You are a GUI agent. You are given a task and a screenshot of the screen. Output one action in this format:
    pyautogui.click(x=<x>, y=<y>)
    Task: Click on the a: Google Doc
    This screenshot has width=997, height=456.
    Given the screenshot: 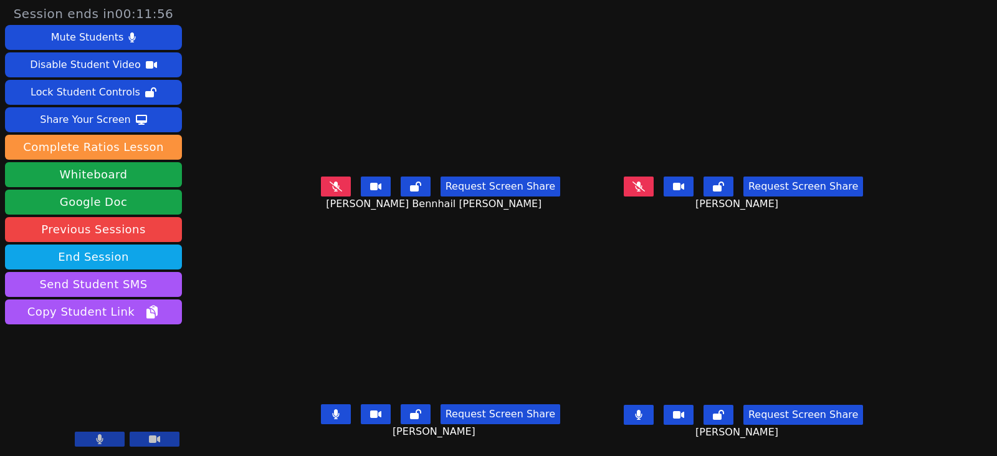 What is the action you would take?
    pyautogui.click(x=94, y=202)
    